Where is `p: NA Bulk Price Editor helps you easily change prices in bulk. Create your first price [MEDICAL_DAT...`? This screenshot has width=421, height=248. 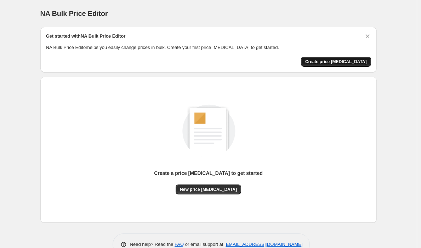
p: NA Bulk Price Editor helps you easily change prices in bulk. Create your first price [MEDICAL_DAT... is located at coordinates (209, 47).